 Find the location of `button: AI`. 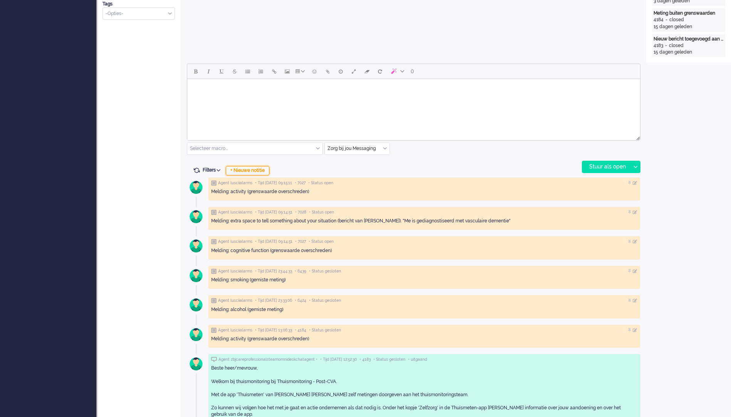

button: AI is located at coordinates (397, 71).